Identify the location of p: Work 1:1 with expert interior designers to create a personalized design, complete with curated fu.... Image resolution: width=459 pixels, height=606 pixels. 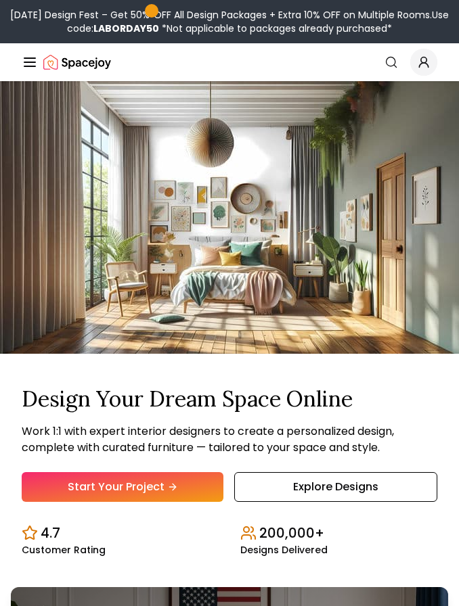
(229, 440).